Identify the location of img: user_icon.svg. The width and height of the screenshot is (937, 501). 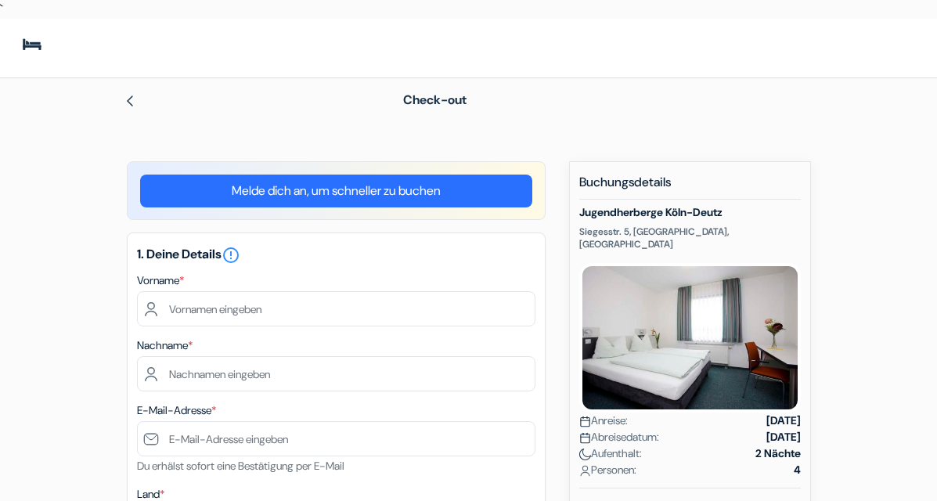
(585, 471).